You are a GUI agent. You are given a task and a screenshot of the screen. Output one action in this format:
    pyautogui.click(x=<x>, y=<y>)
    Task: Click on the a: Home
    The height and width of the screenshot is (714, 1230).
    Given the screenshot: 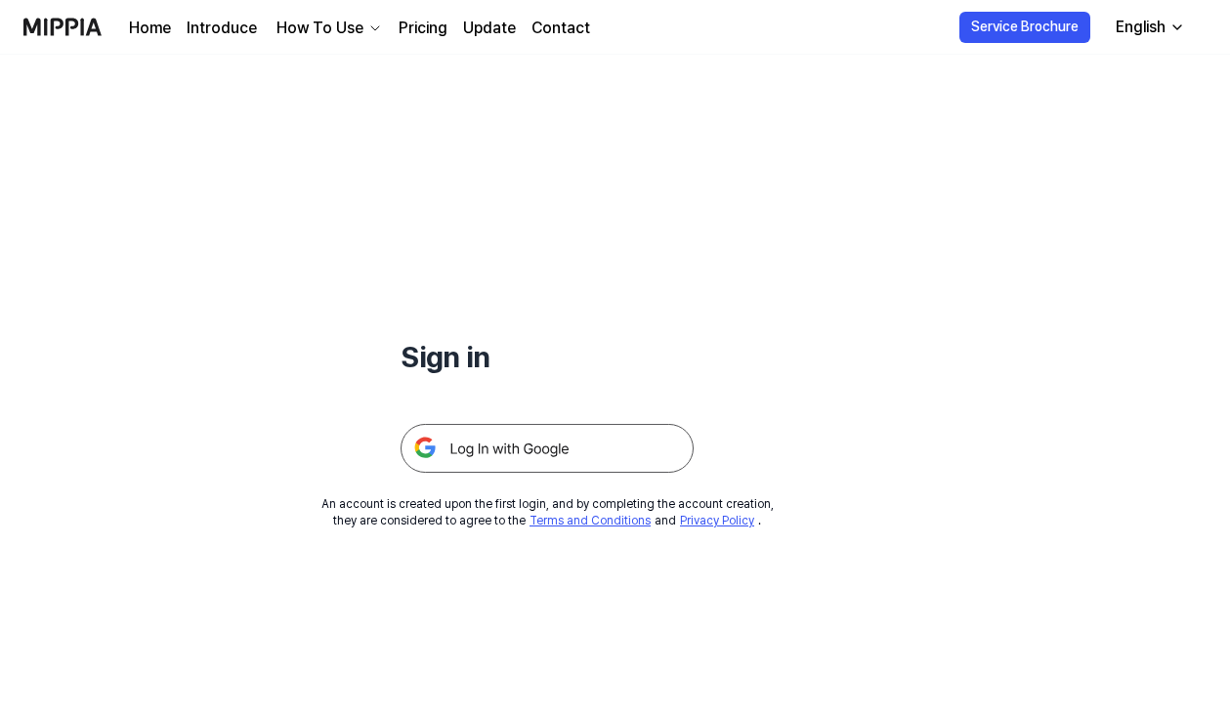 What is the action you would take?
    pyautogui.click(x=150, y=28)
    